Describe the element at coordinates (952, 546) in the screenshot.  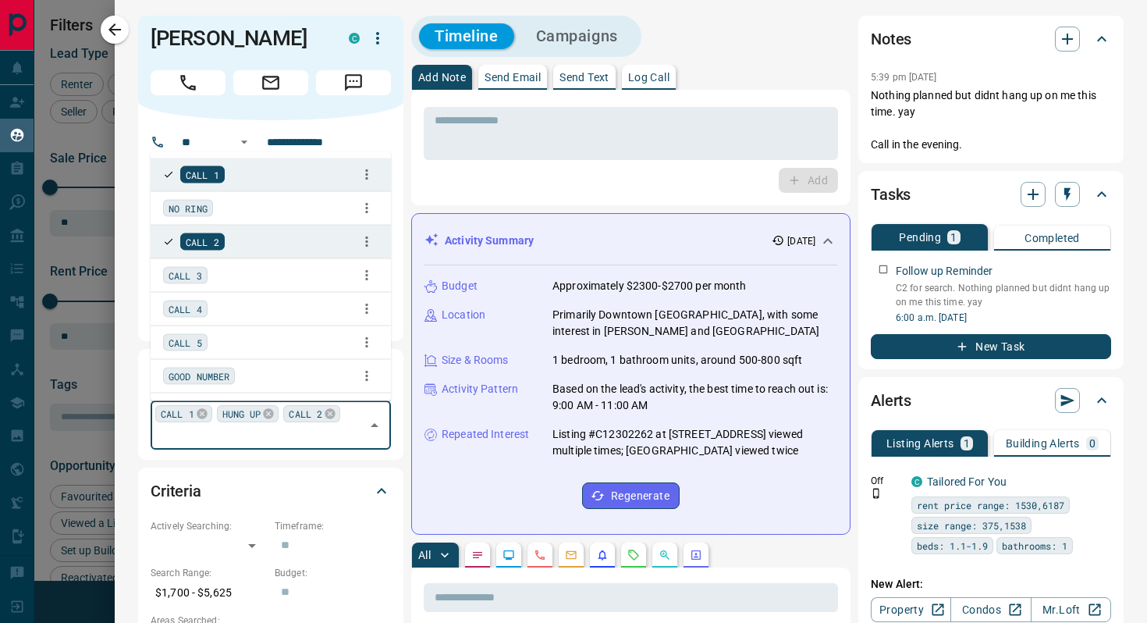
I see `span: beds: 1.1-1.9` at that location.